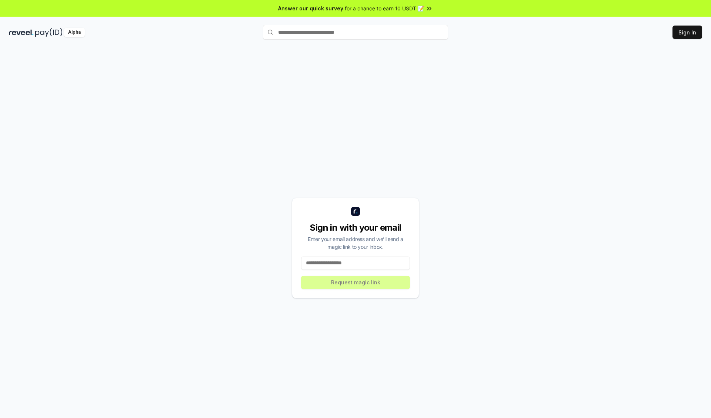 The width and height of the screenshot is (711, 418). What do you see at coordinates (688, 32) in the screenshot?
I see `button: Sign In` at bounding box center [688, 32].